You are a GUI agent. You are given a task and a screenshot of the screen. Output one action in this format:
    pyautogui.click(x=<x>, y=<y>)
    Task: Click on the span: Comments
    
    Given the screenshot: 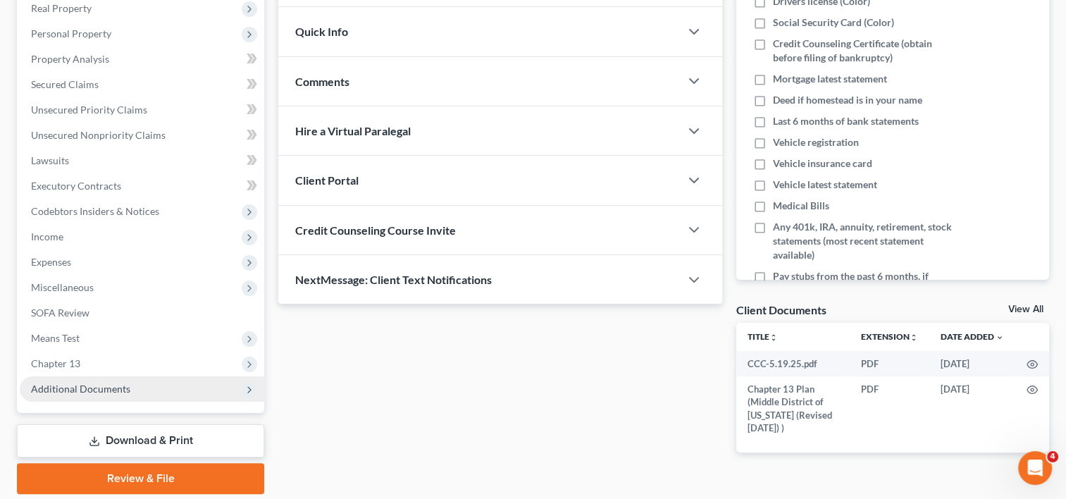 What is the action you would take?
    pyautogui.click(x=322, y=81)
    